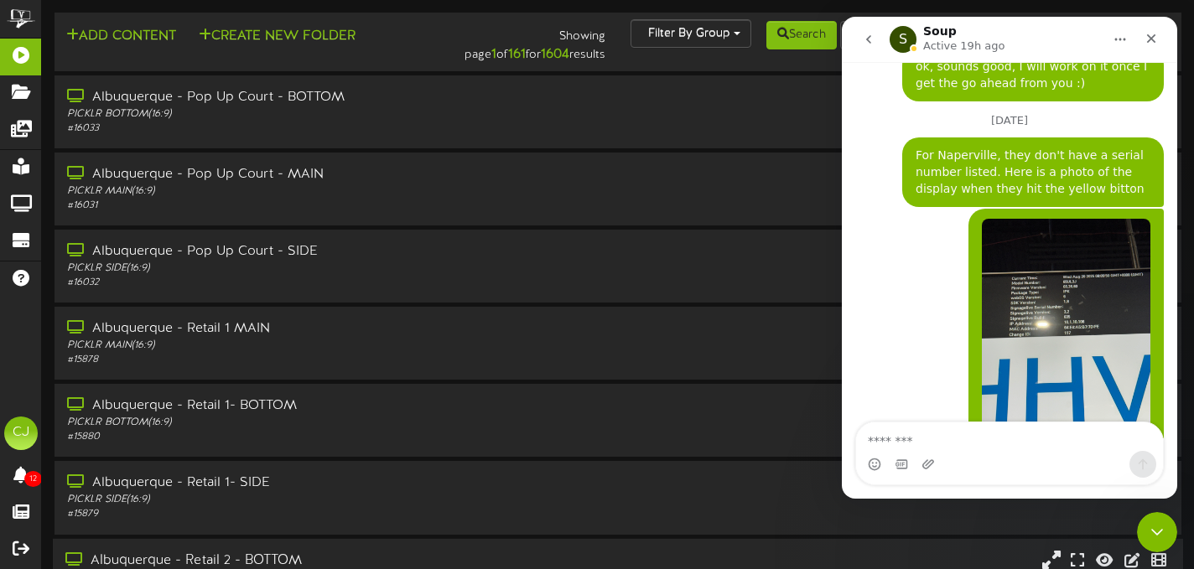 This screenshot has height=569, width=1194. Describe the element at coordinates (86, 448) in the screenshot. I see `button: Upload attachment` at that location.